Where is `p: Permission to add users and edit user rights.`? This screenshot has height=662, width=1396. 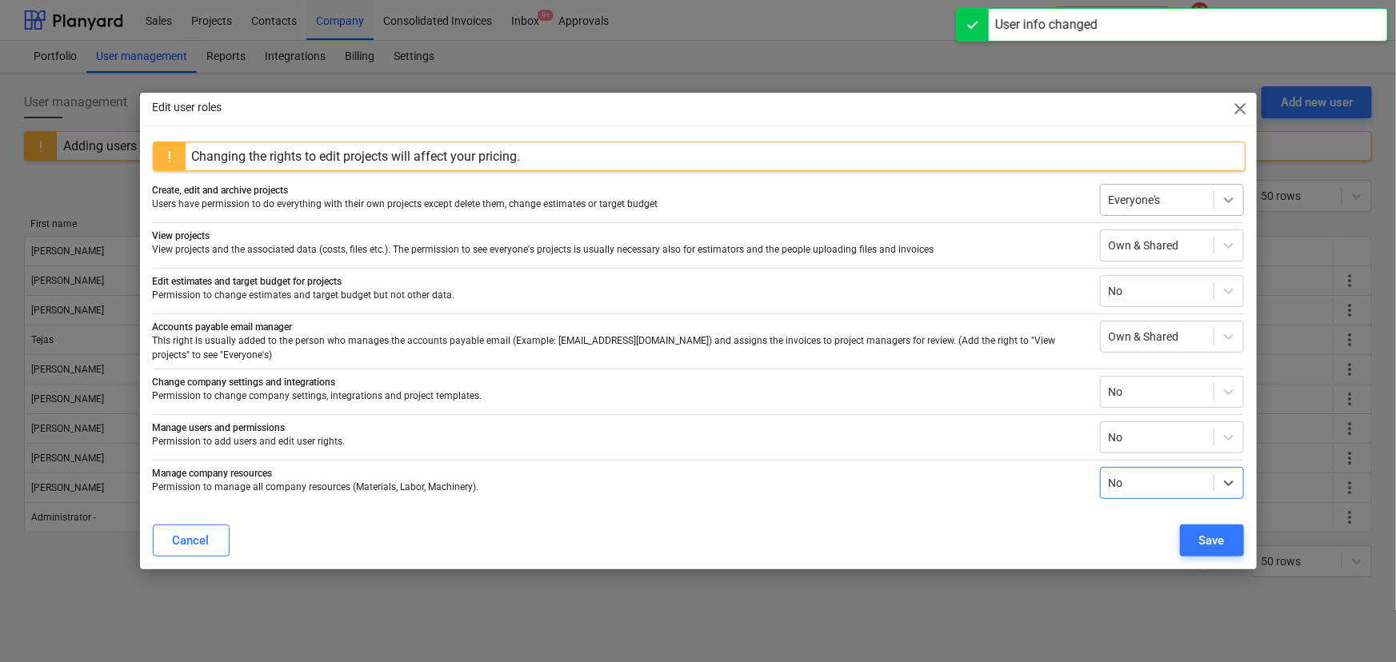
p: Permission to add users and edit user rights. is located at coordinates (620, 442).